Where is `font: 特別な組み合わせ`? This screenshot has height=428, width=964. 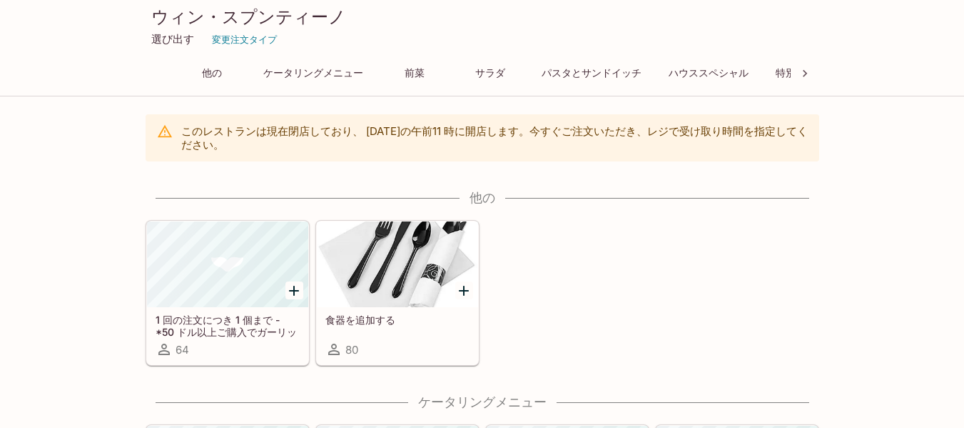 font: 特別な組み合わせ is located at coordinates (816, 73).